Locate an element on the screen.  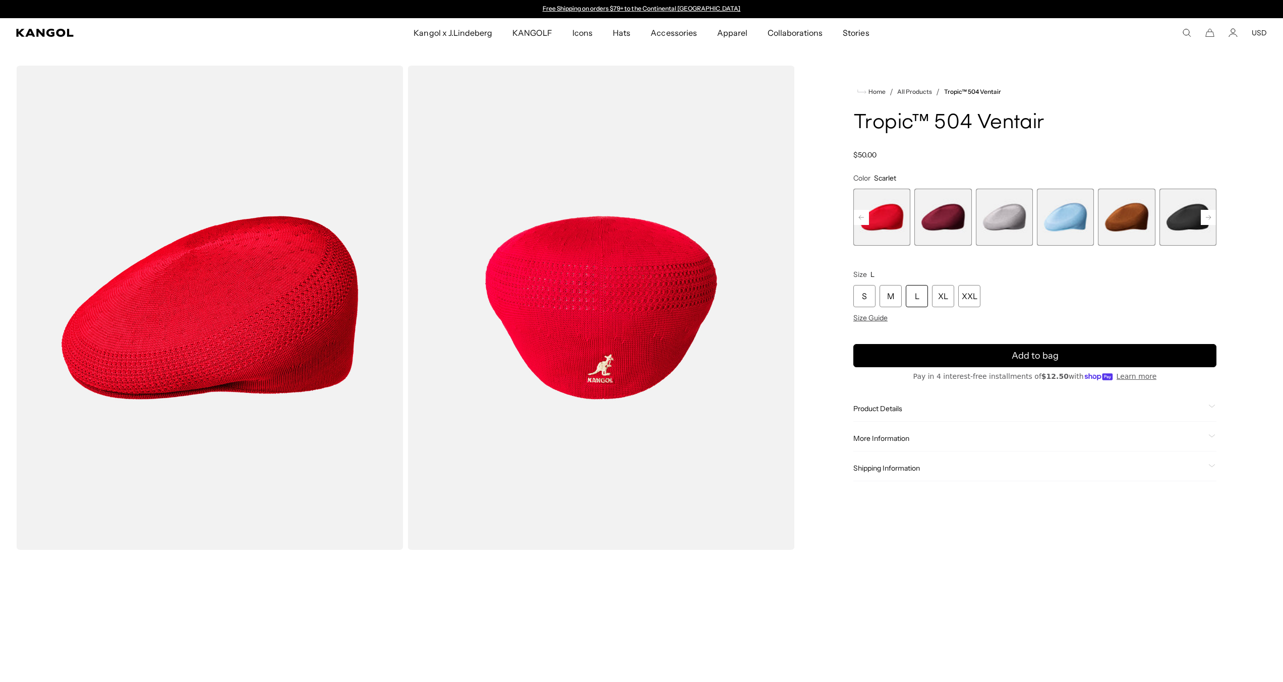
a: Home is located at coordinates (872, 92).